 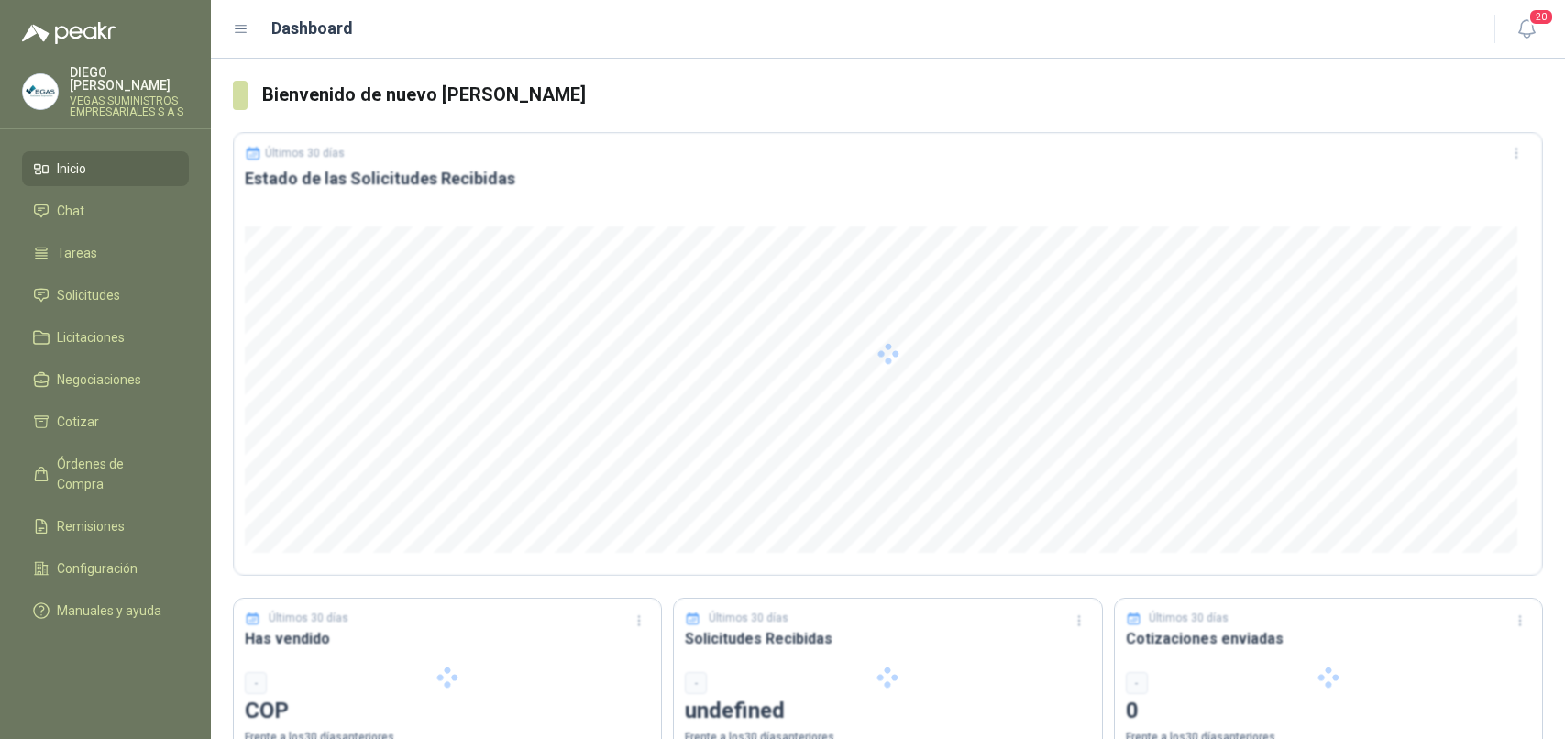 I want to click on a: Configuración, so click(x=105, y=569).